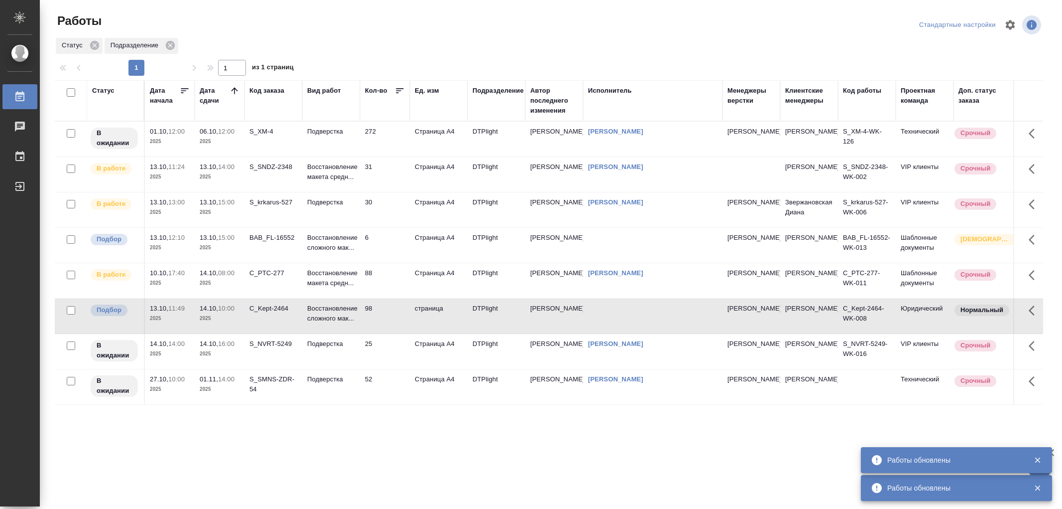 Image resolution: width=1062 pixels, height=509 pixels. I want to click on p: 15:00, so click(226, 237).